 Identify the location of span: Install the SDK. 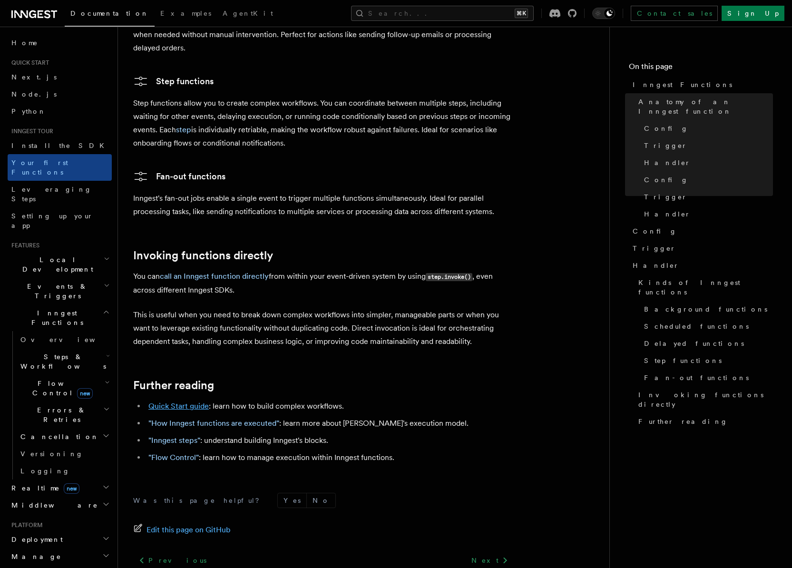
(60, 146).